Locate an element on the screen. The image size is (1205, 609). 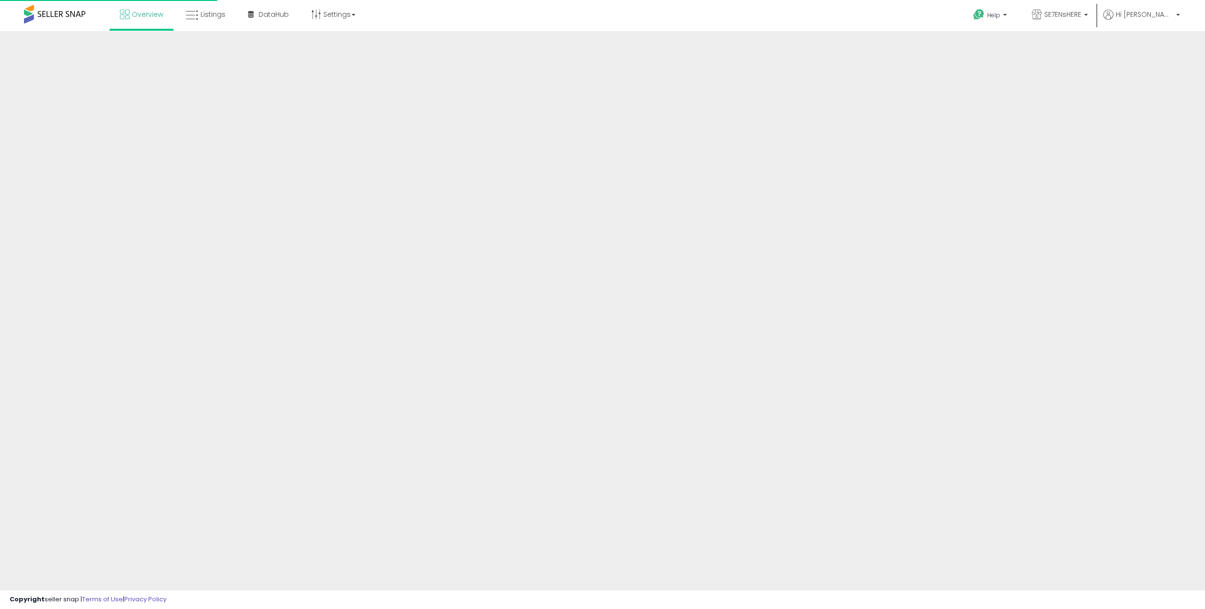
span: DataHub is located at coordinates (273, 14).